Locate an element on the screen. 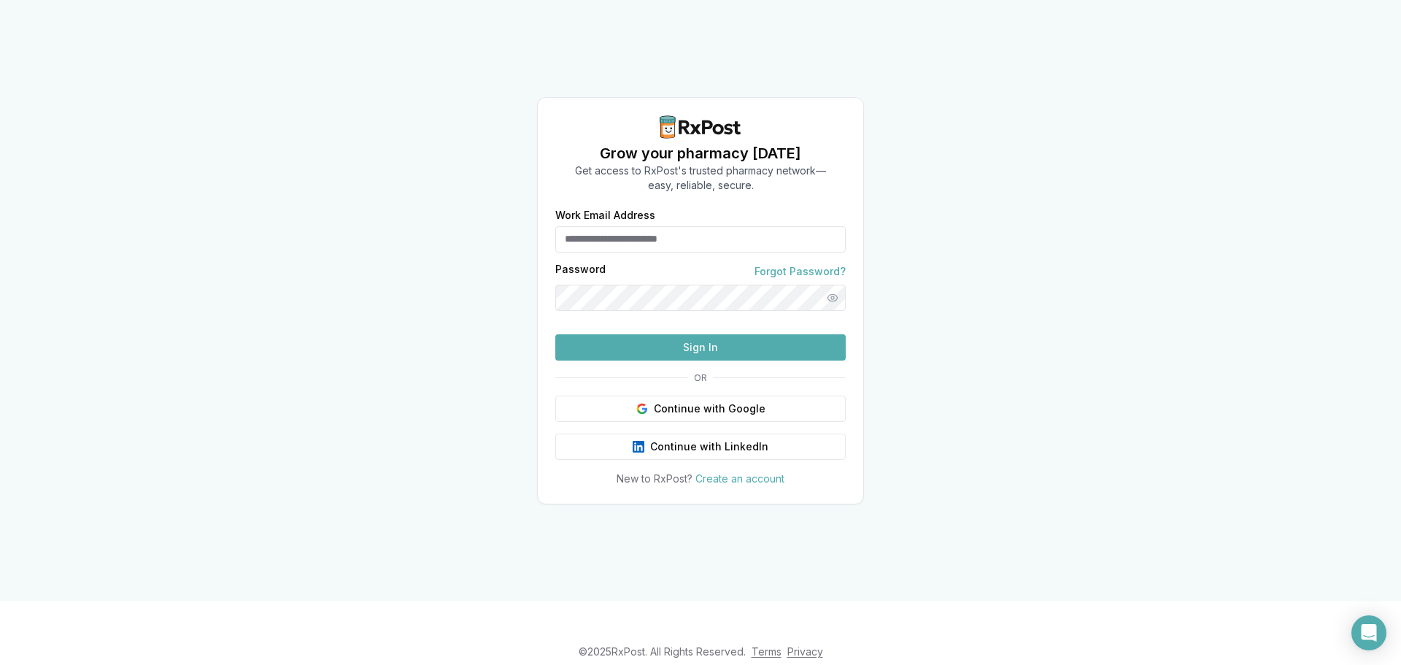 The width and height of the screenshot is (1401, 665). img: LinkedIn is located at coordinates (638, 446).